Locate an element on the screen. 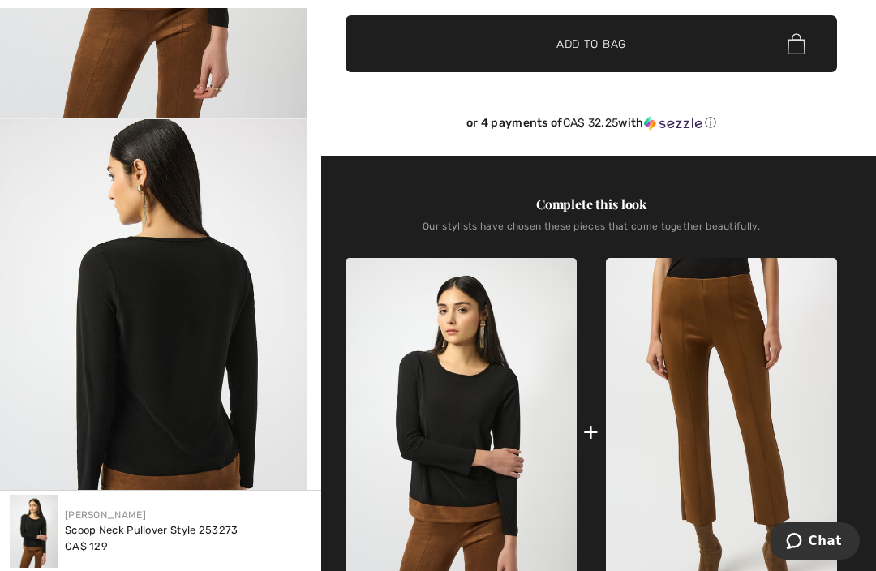 This screenshot has width=876, height=571. div: or 4 payments ofCA$ 32.25withSezzle Click to learn more about Sezzle is located at coordinates (591, 126).